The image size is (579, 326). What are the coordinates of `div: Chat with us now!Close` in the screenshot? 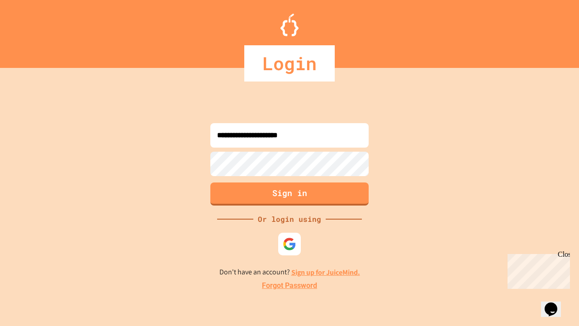 It's located at (33, 30).